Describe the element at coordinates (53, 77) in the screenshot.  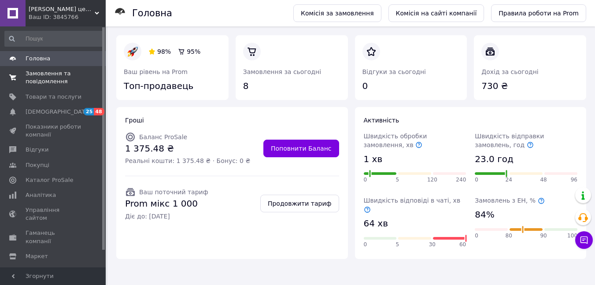
I see `span: Замовлення та повідомлення` at that location.